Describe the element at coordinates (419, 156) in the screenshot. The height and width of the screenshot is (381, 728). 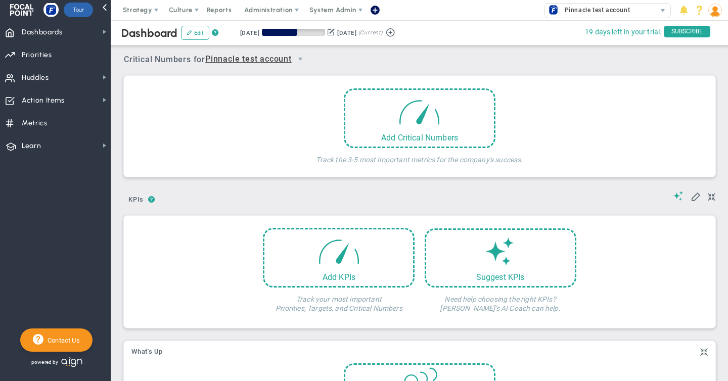
I see `h4: Track the 3-5 most important metrics for the company's success.` at that location.